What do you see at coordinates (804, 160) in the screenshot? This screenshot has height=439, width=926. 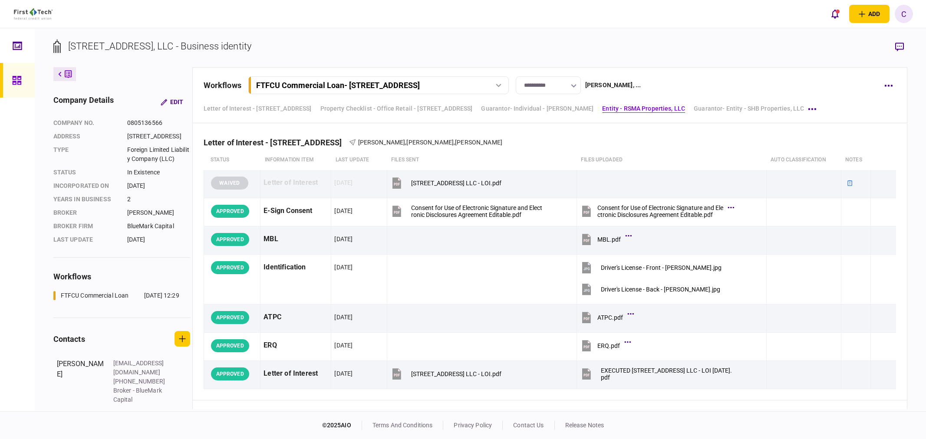 I see `th: auto classification` at bounding box center [804, 160].